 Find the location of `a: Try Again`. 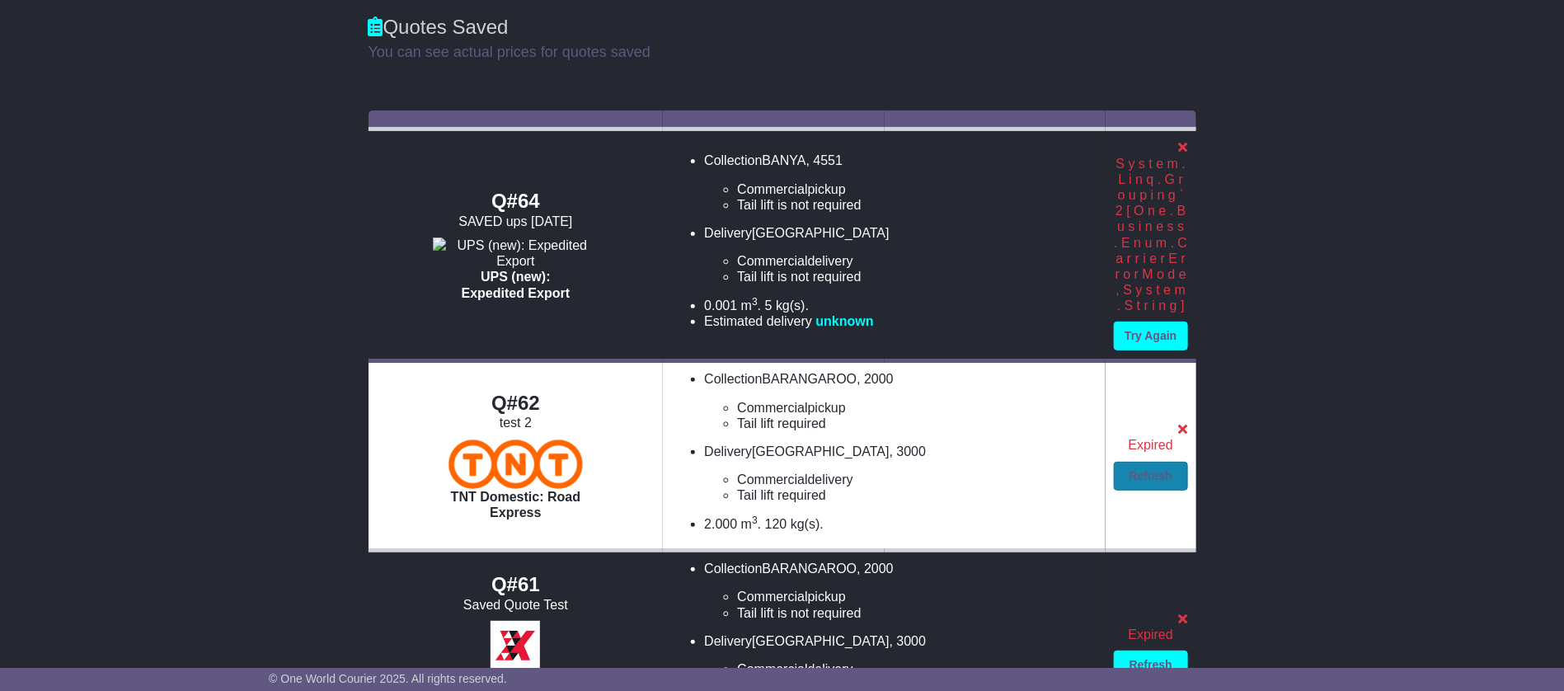

a: Try Again is located at coordinates (1150, 336).